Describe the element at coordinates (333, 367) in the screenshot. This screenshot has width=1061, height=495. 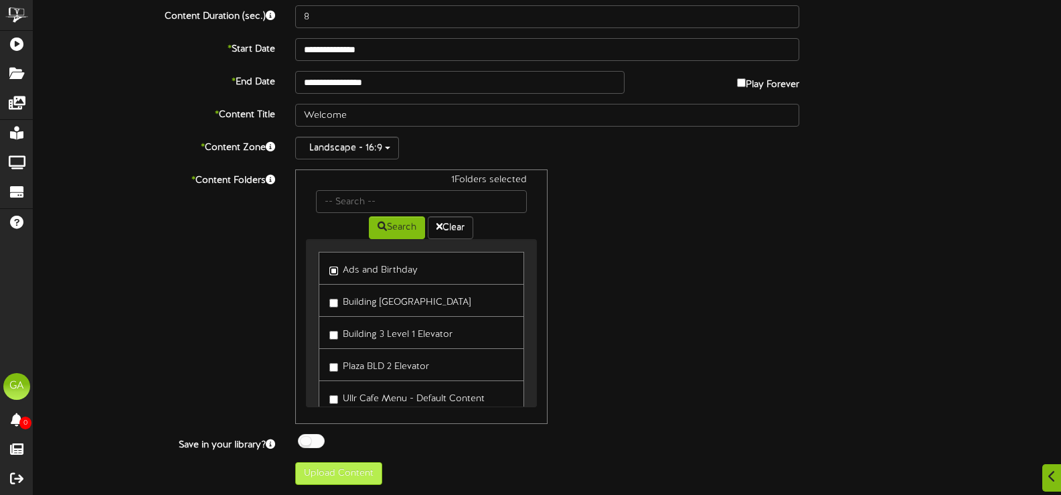
I see `input: Plaza BLD 2 Elevator` at that location.